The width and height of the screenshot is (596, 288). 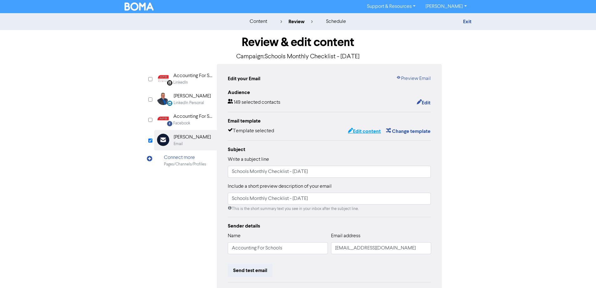 I want to click on div: Audience, so click(x=329, y=92).